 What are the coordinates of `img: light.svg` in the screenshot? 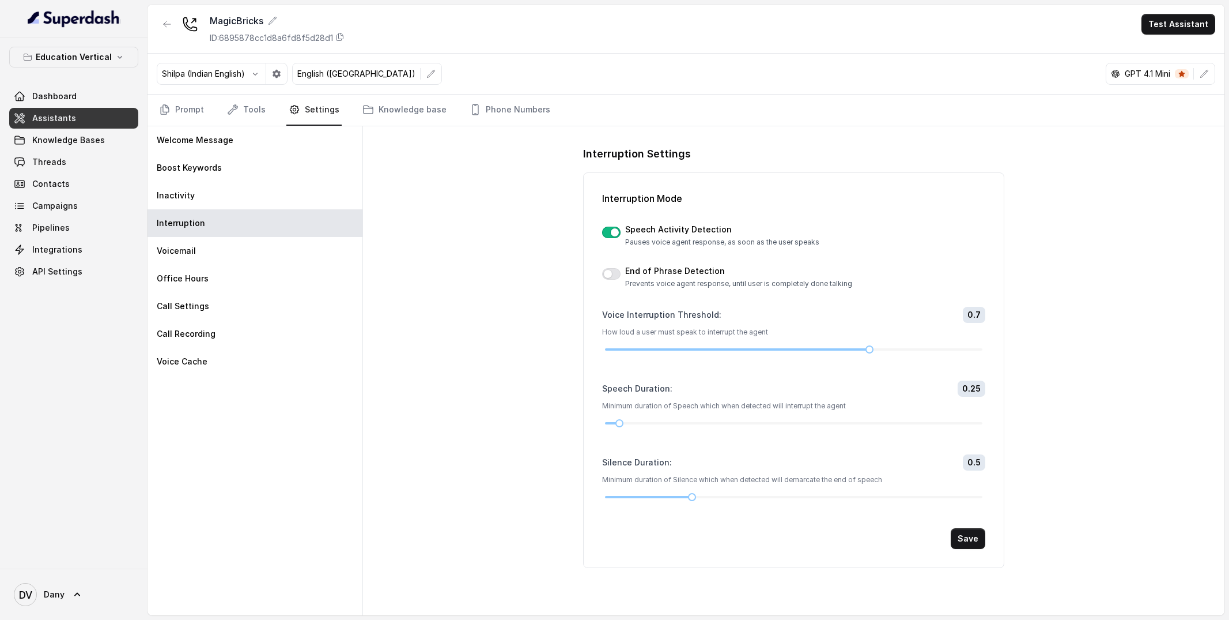 It's located at (74, 18).